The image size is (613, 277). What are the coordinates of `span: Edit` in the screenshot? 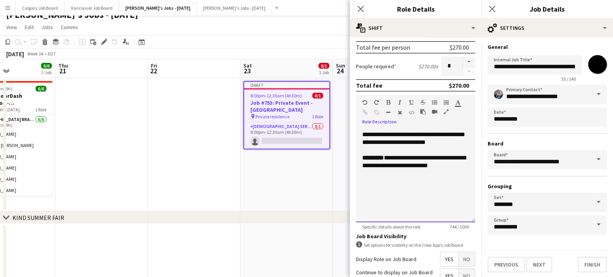 It's located at (29, 27).